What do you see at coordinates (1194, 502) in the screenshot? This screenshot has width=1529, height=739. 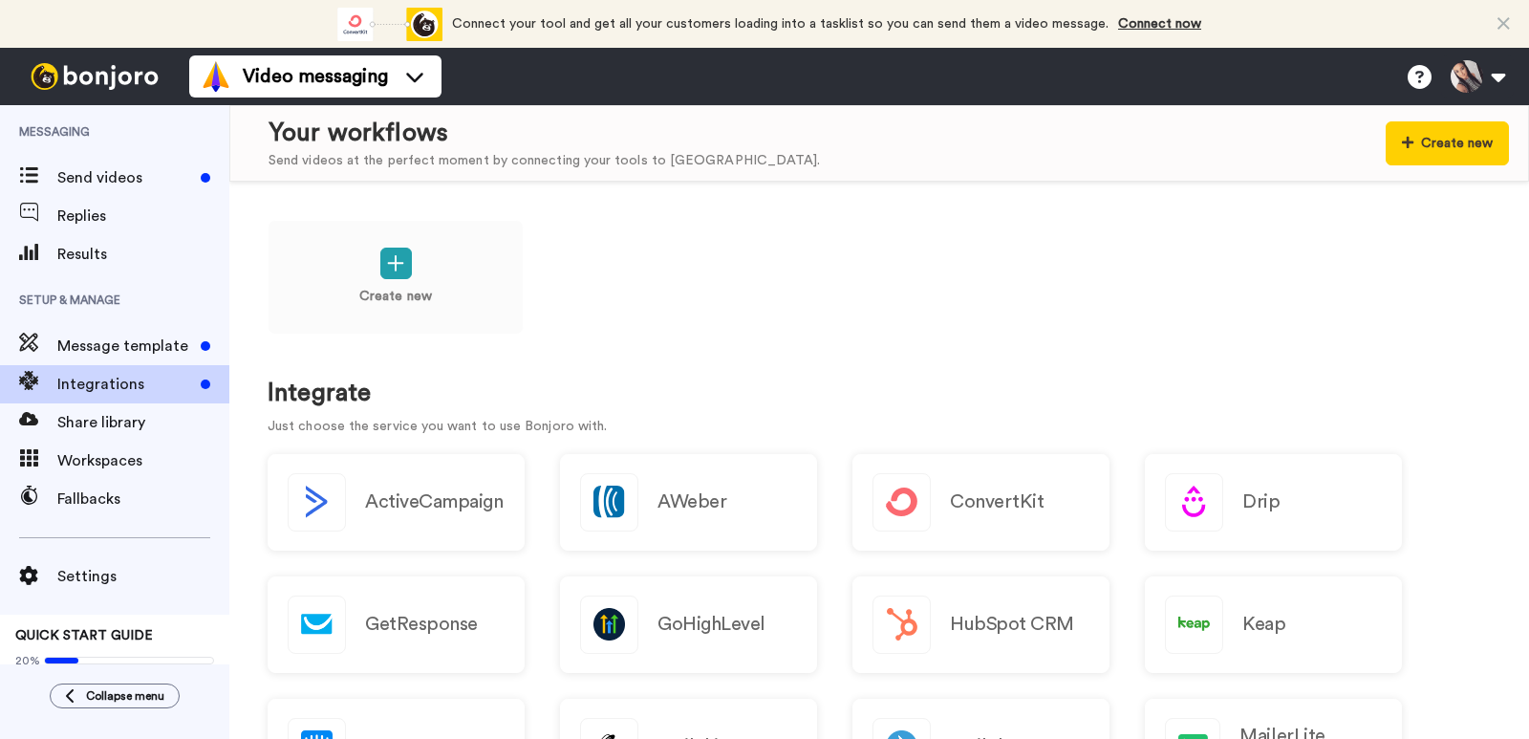 I see `img: logo_drip.svg` at bounding box center [1194, 502].